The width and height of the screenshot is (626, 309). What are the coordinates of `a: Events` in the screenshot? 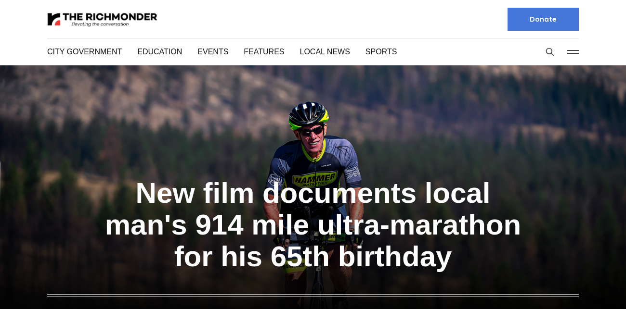 It's located at (209, 51).